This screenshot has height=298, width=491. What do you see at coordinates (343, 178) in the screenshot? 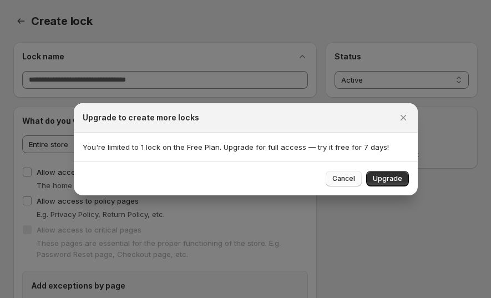
I see `button: Cancel` at bounding box center [343, 178].